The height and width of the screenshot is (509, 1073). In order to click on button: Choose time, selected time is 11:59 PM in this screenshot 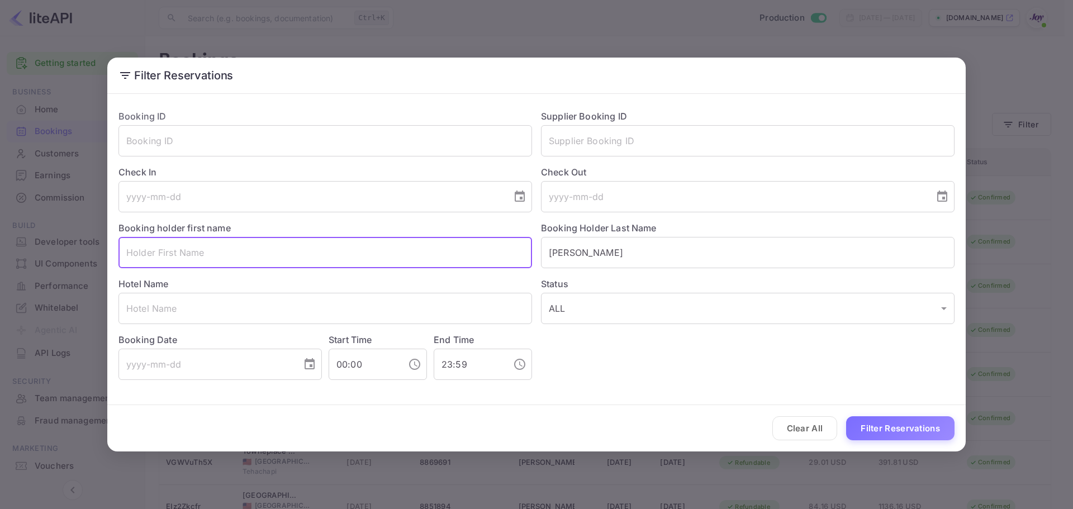, I will do `click(519, 364)`.